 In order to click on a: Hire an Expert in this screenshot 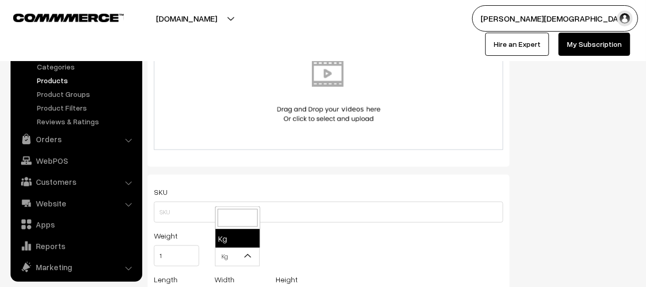, I will do `click(517, 44)`.